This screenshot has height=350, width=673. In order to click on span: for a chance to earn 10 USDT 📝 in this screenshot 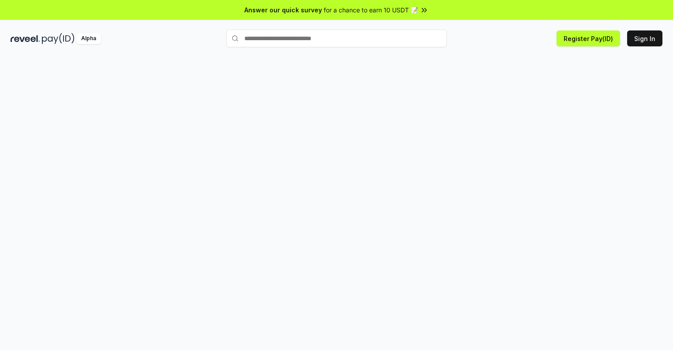, I will do `click(371, 10)`.